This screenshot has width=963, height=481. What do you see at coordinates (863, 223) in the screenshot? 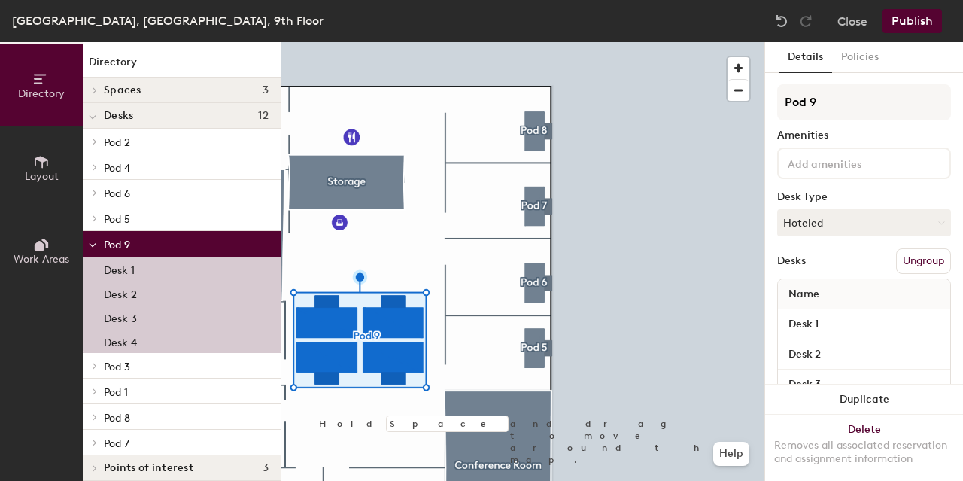
I see `button: Hoteled` at bounding box center [863, 223].